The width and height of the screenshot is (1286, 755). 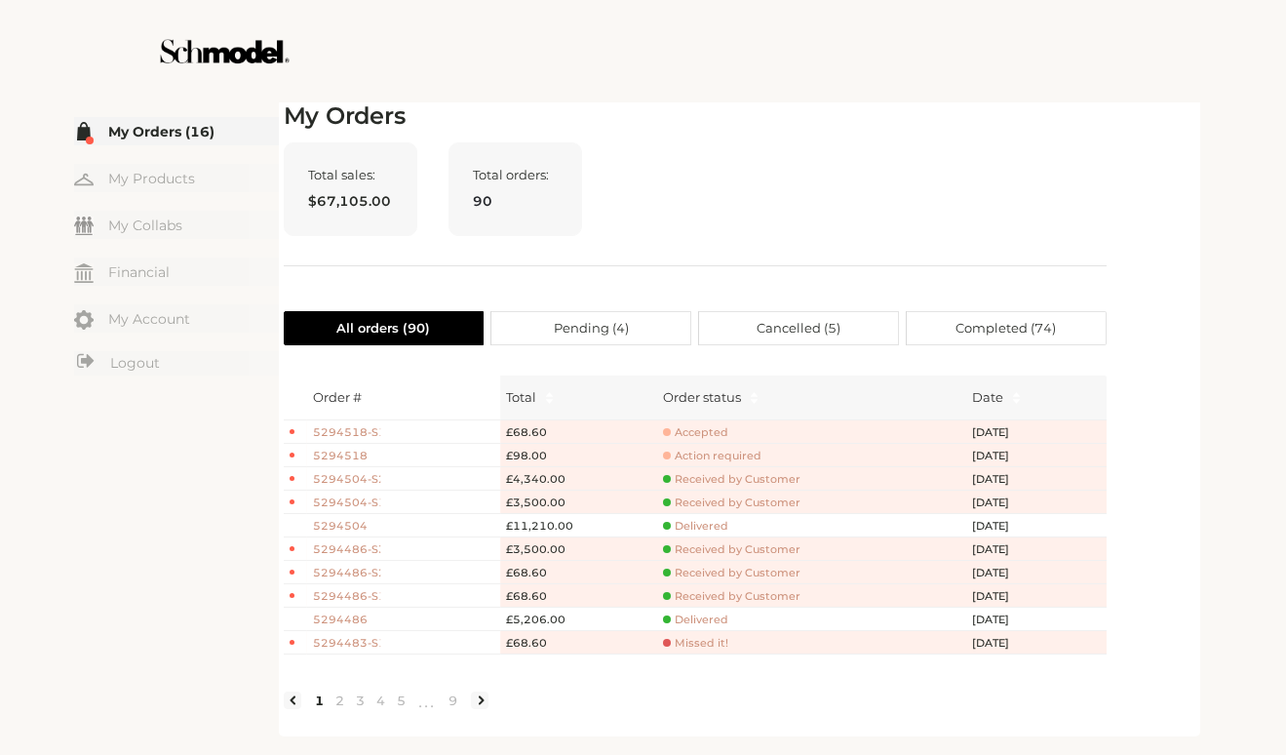 What do you see at coordinates (380, 700) in the screenshot?
I see `a: 4` at bounding box center [380, 700].